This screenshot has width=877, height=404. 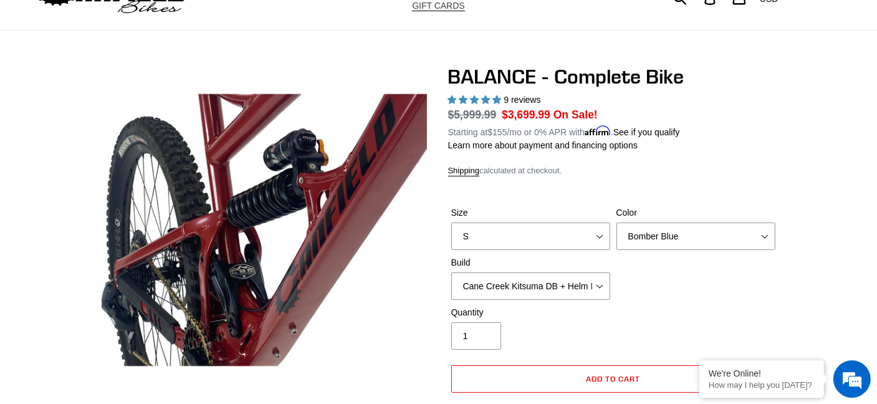 I want to click on p: Starting at /mo or 0% APR with ., so click(x=564, y=131).